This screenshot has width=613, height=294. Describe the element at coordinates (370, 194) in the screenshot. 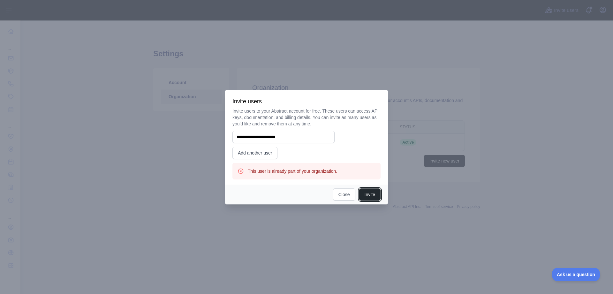

I see `button: Invite` at that location.